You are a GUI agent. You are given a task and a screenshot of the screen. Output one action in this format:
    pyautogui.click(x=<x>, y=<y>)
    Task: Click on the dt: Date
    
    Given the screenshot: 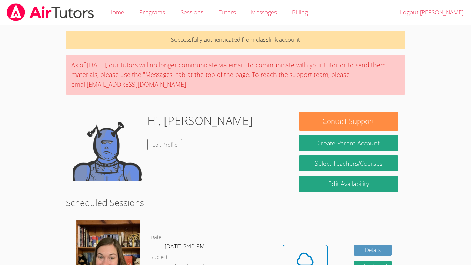 What is the action you would take?
    pyautogui.click(x=156, y=237)
    